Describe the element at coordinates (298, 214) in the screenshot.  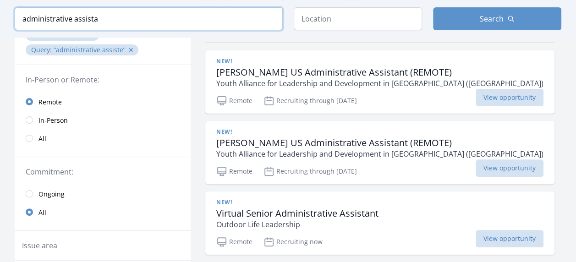
I see `h3: Virtual Senior Administrative Assistant` at that location.